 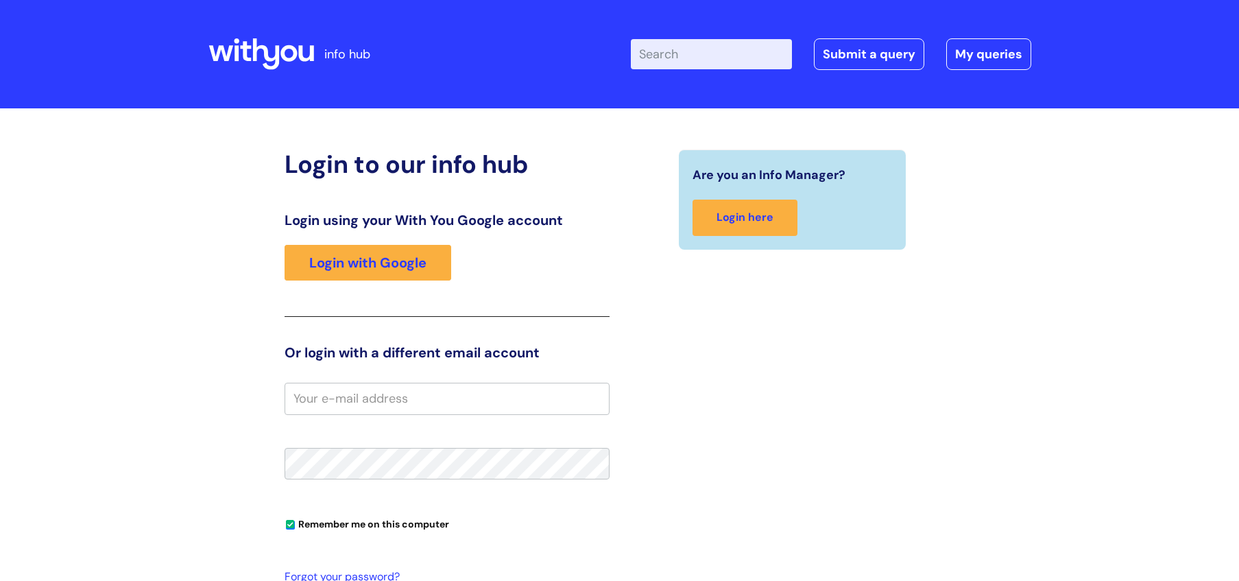 What do you see at coordinates (447, 398) in the screenshot?
I see `input: Your e-mail address` at bounding box center [447, 398].